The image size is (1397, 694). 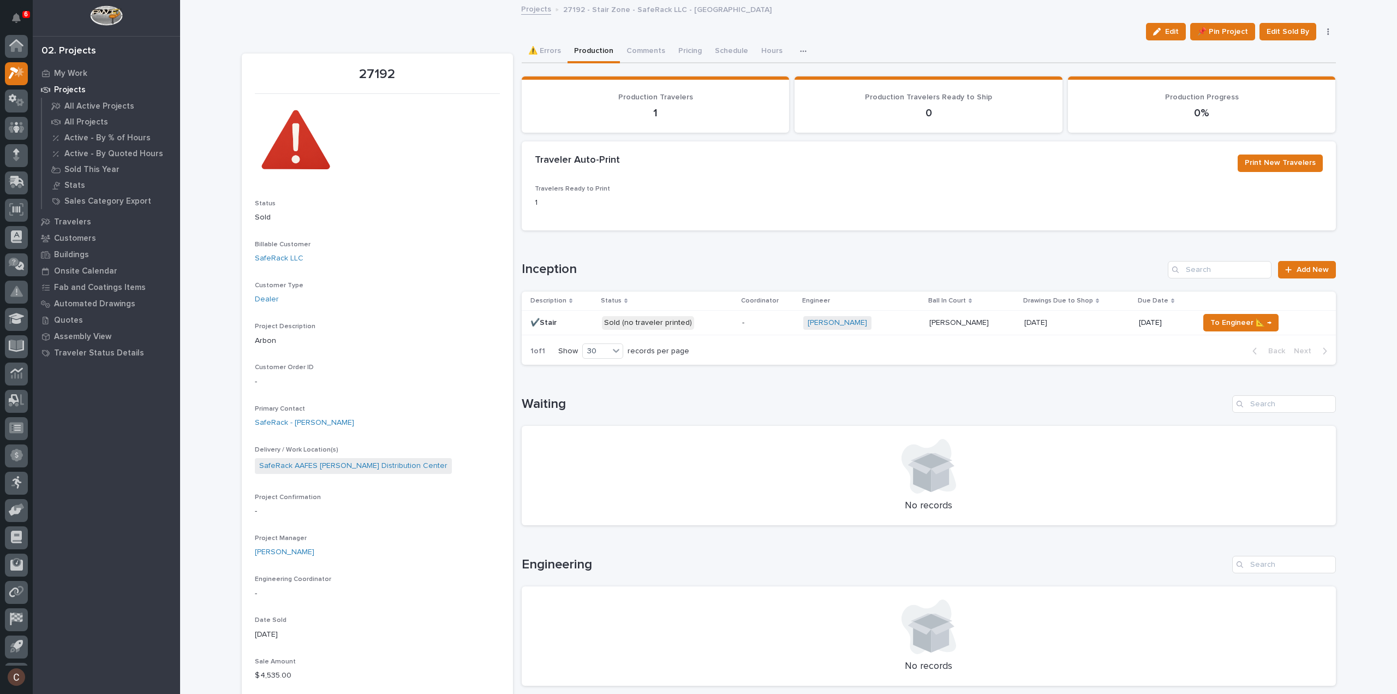 What do you see at coordinates (106, 238) in the screenshot?
I see `a: Customers` at bounding box center [106, 238].